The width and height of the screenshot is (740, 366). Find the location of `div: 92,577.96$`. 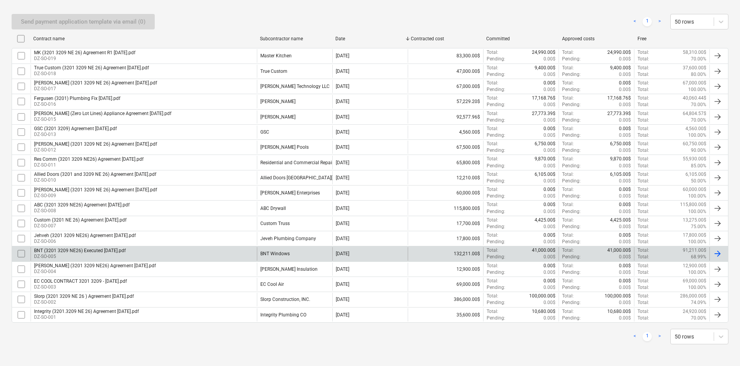

div: 92,577.96$ is located at coordinates (446, 117).